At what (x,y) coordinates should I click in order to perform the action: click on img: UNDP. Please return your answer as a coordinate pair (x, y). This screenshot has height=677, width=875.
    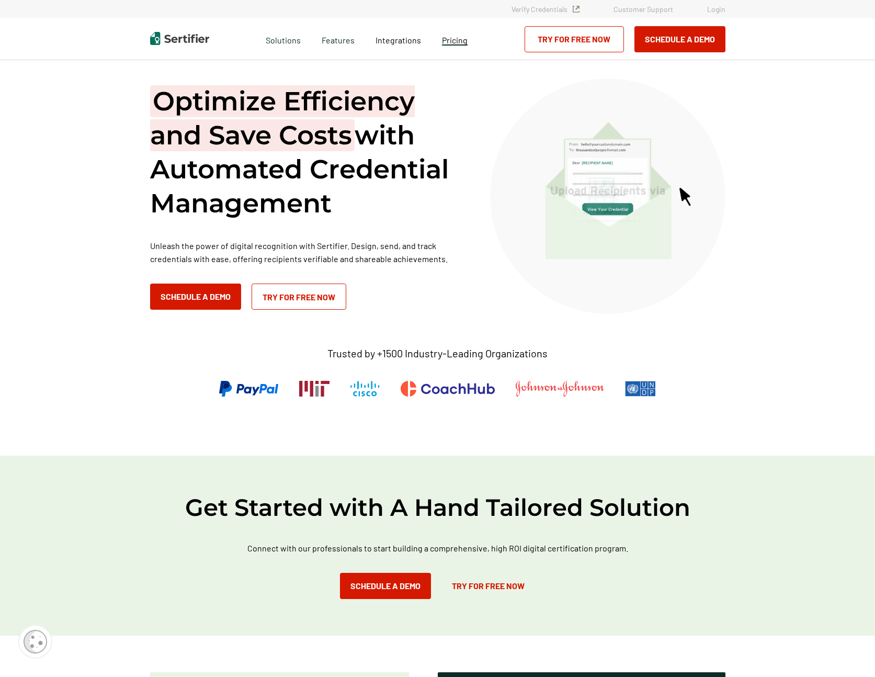
    Looking at the image, I should click on (640, 389).